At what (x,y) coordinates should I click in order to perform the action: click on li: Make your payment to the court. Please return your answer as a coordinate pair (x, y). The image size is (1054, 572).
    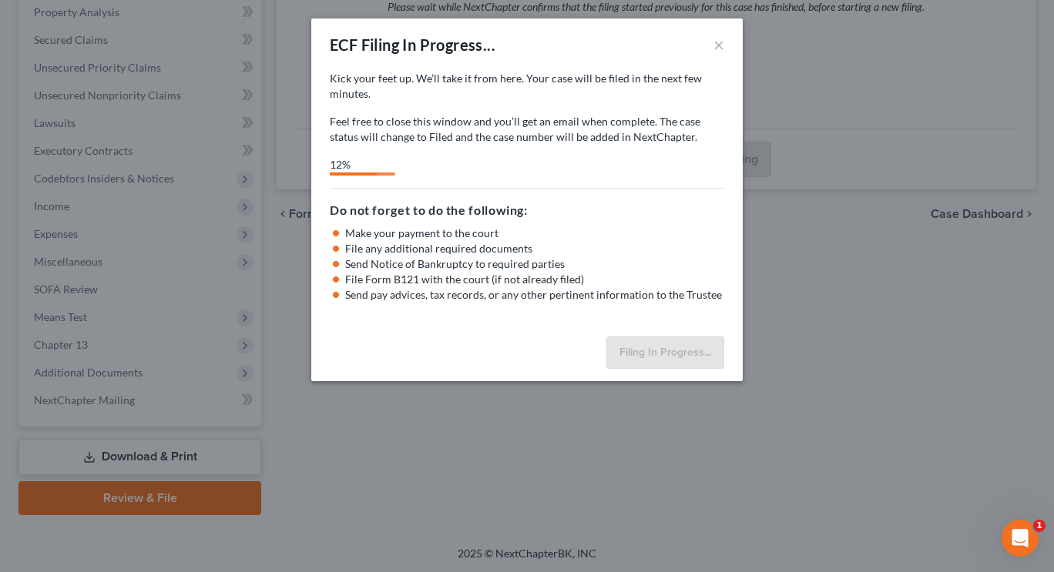
    Looking at the image, I should click on (535, 233).